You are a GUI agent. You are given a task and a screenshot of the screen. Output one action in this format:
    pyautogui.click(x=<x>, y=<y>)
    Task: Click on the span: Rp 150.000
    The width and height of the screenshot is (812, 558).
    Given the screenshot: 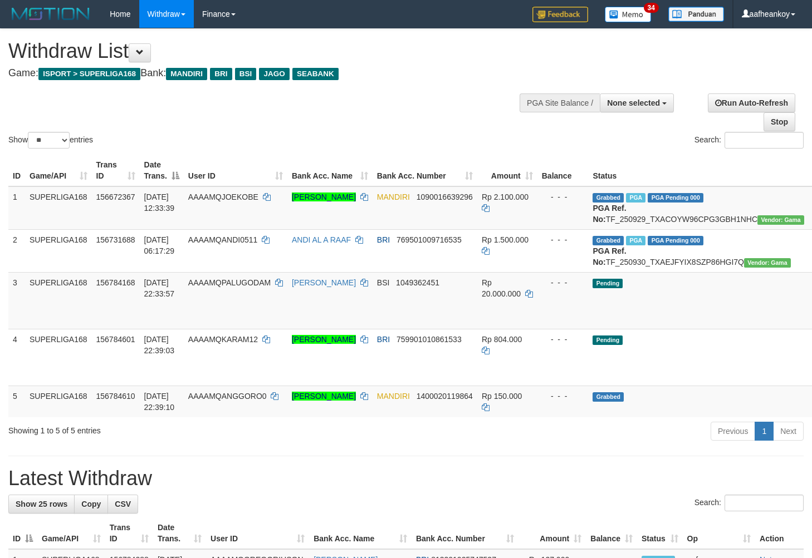 What is the action you would take?
    pyautogui.click(x=502, y=396)
    